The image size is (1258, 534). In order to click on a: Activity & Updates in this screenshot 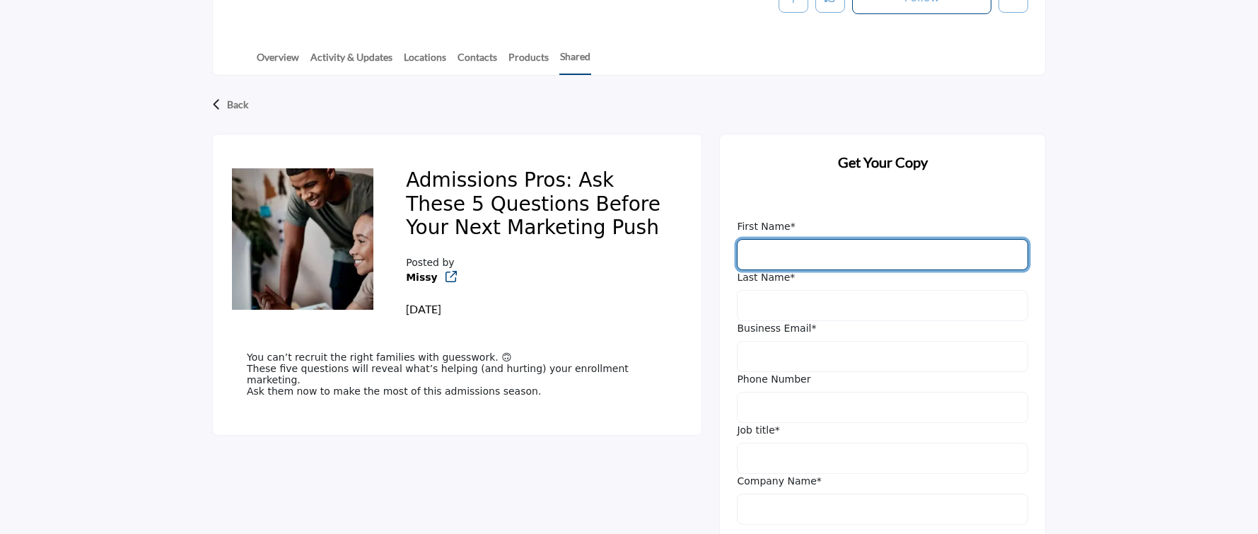, I will do `click(351, 62)`.